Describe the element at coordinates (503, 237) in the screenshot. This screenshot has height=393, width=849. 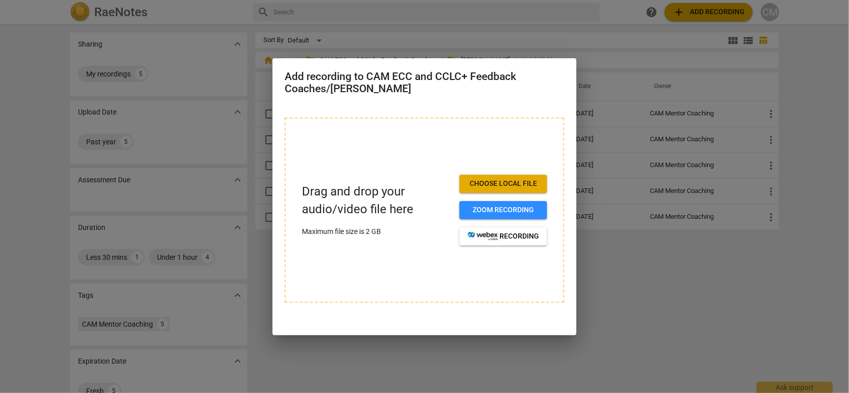
I see `button: recording` at that location.